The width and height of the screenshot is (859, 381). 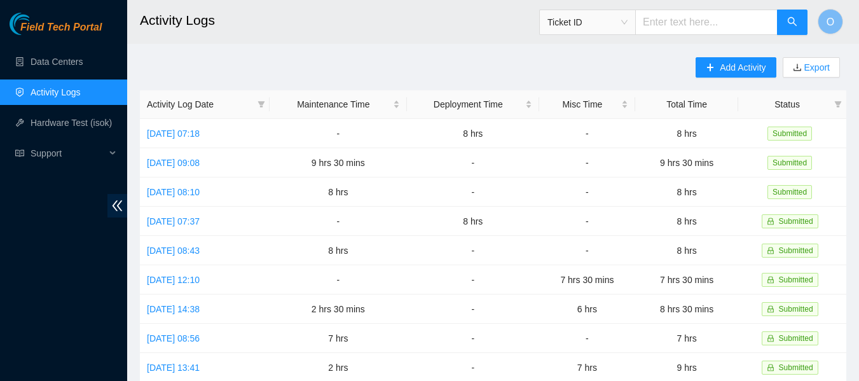 What do you see at coordinates (55, 31) in the screenshot?
I see `a: Akamai TechnologiesField Tech Portal` at bounding box center [55, 31].